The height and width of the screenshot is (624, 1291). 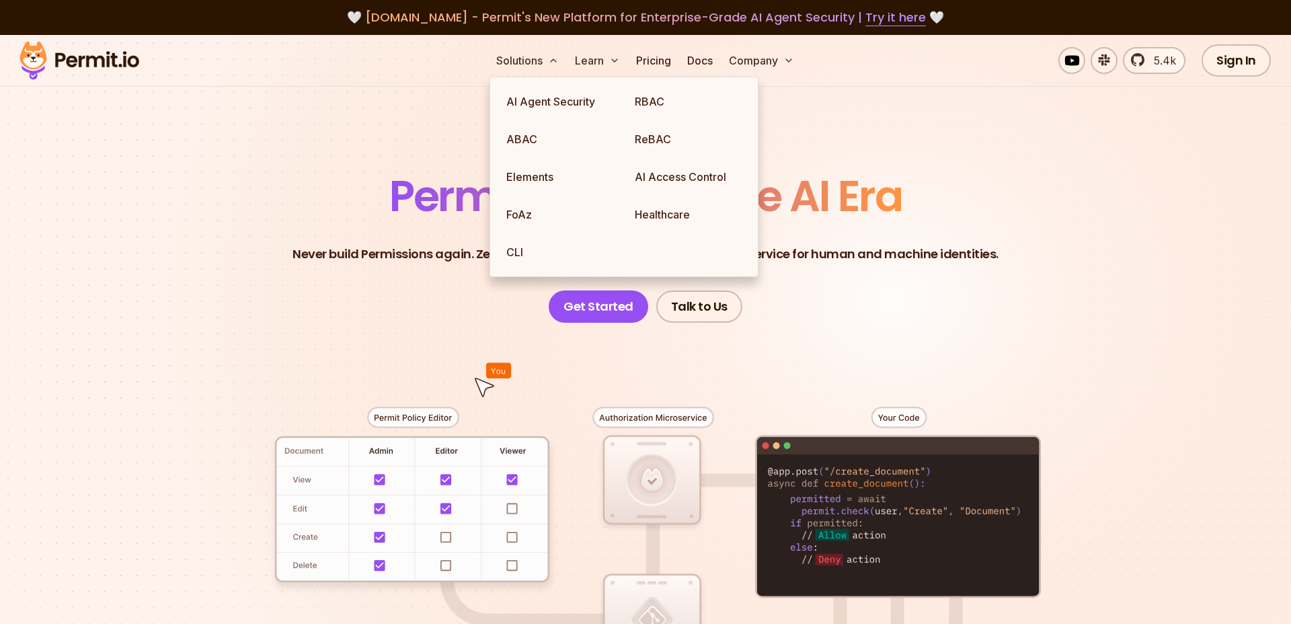 What do you see at coordinates (559, 177) in the screenshot?
I see `a: Elements` at bounding box center [559, 177].